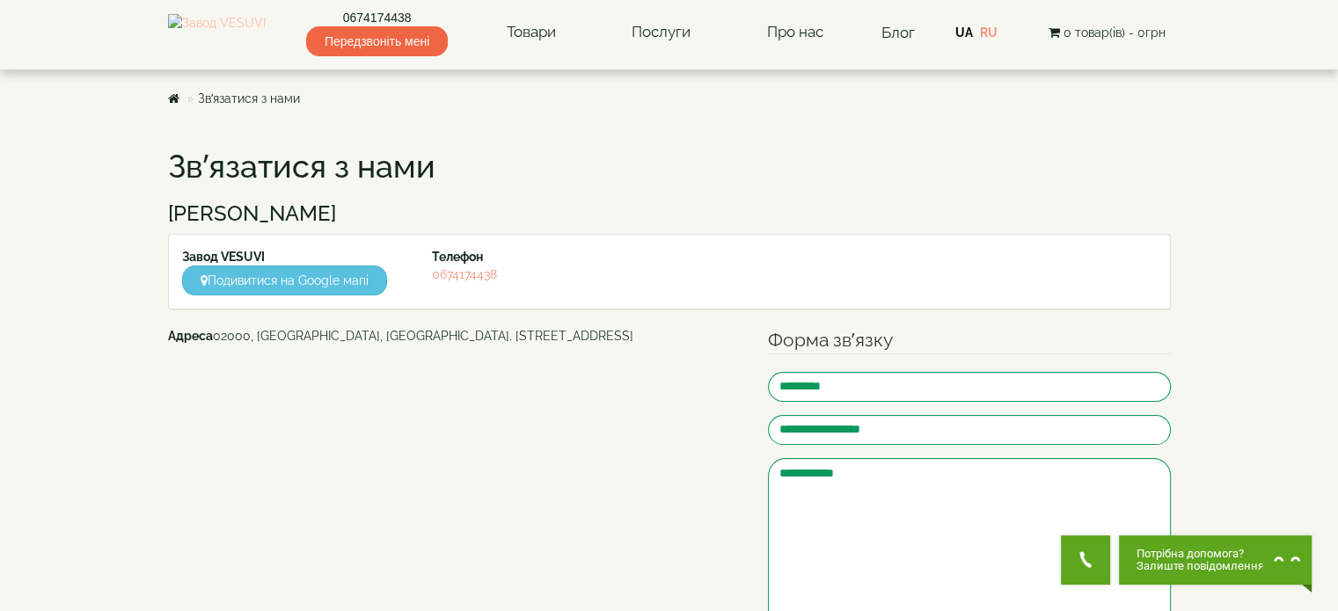  Describe the element at coordinates (661, 33) in the screenshot. I see `a: Послуги` at that location.